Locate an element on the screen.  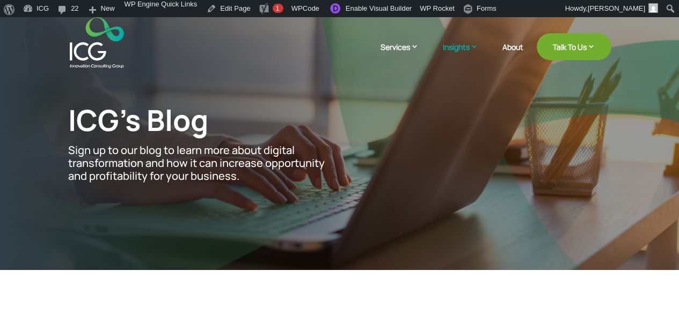
a: Insights is located at coordinates (466, 55).